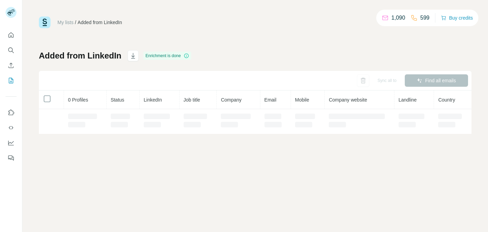 The width and height of the screenshot is (488, 232). What do you see at coordinates (11, 35) in the screenshot?
I see `button: Quick start` at bounding box center [11, 35].